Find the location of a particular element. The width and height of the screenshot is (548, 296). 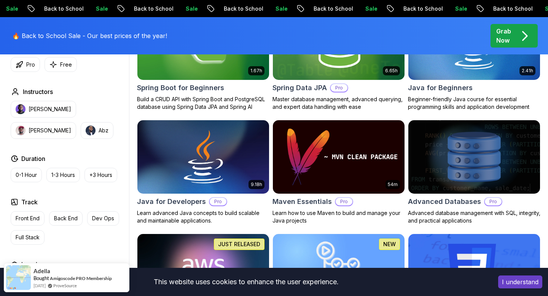

h2: Maven Essentials is located at coordinates (302, 202).